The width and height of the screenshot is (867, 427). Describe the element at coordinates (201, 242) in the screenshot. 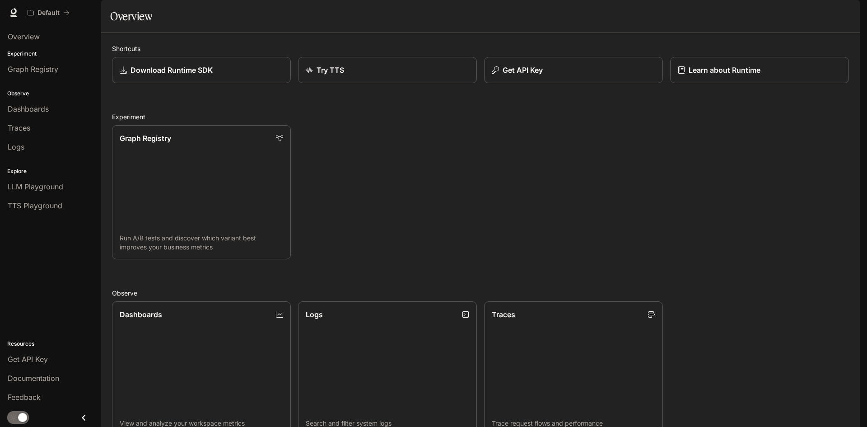

I see `p: Run A/B tests and discover which variant best improves your business metrics` at that location.